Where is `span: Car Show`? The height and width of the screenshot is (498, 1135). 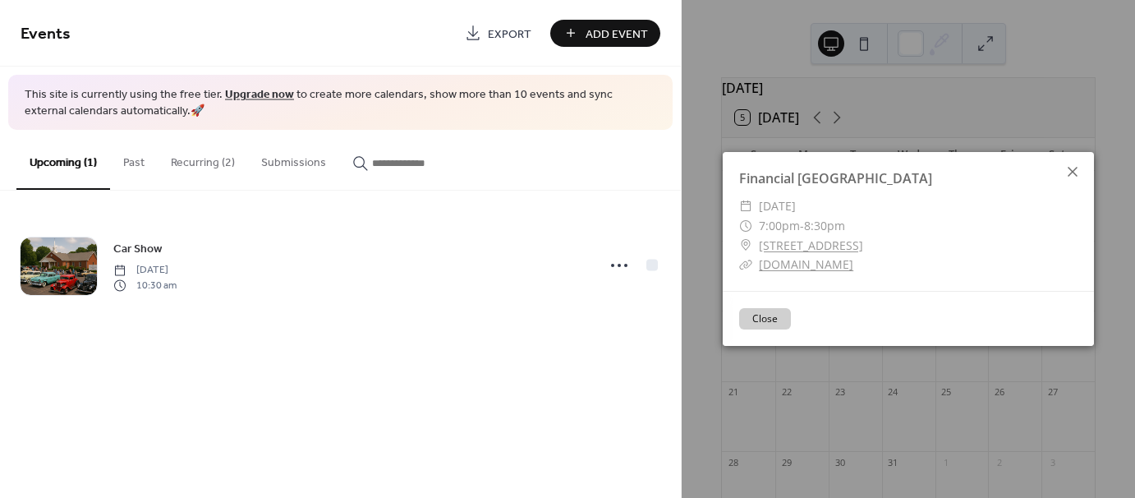
span: Car Show is located at coordinates (137, 249).